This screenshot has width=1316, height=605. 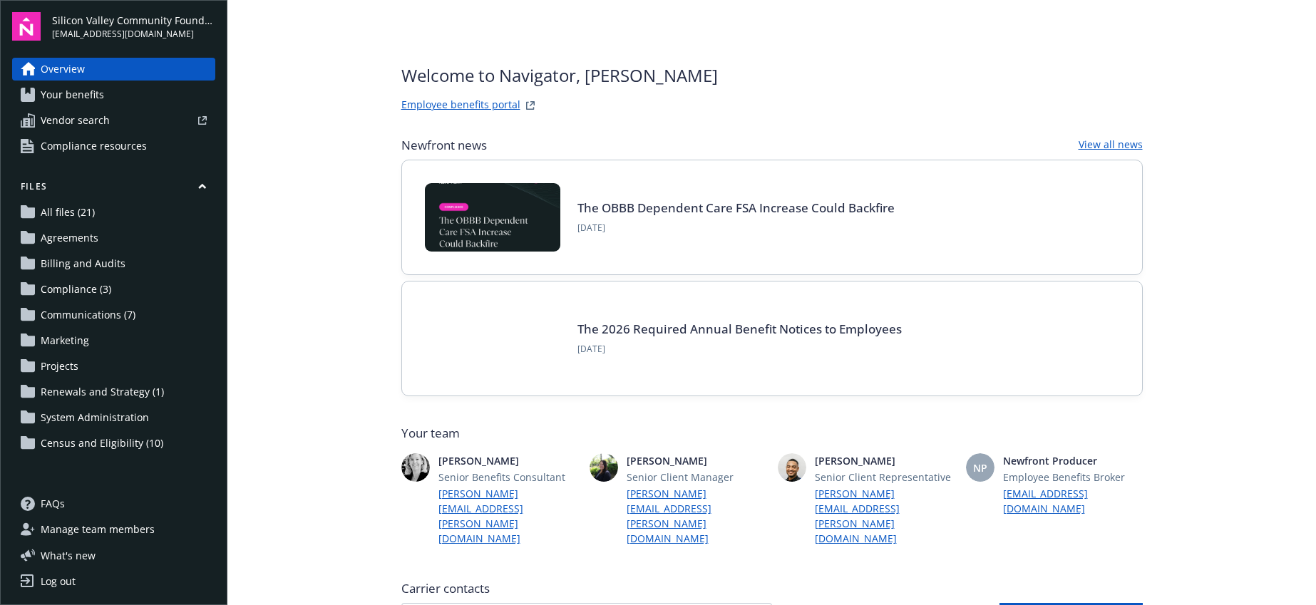 What do you see at coordinates (133, 20) in the screenshot?
I see `span: Silicon Valley Community Foundation` at bounding box center [133, 20].